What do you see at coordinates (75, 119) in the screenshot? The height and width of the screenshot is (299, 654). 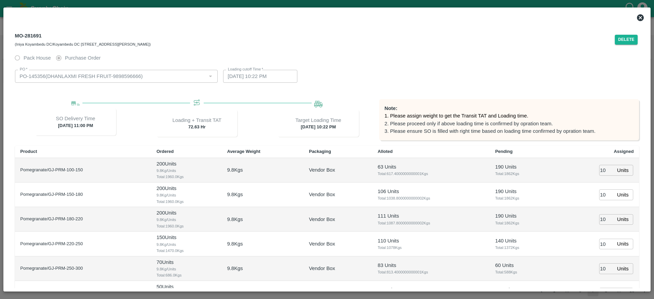 I see `p: SO Delivery Time` at bounding box center [75, 119].